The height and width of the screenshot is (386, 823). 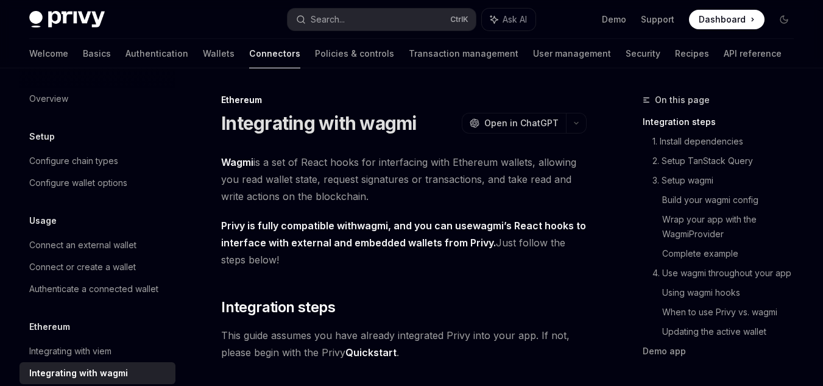 I want to click on span: This guide assumes you have already integrated Privy into your app. If not, please begin with the..., so click(x=404, y=344).